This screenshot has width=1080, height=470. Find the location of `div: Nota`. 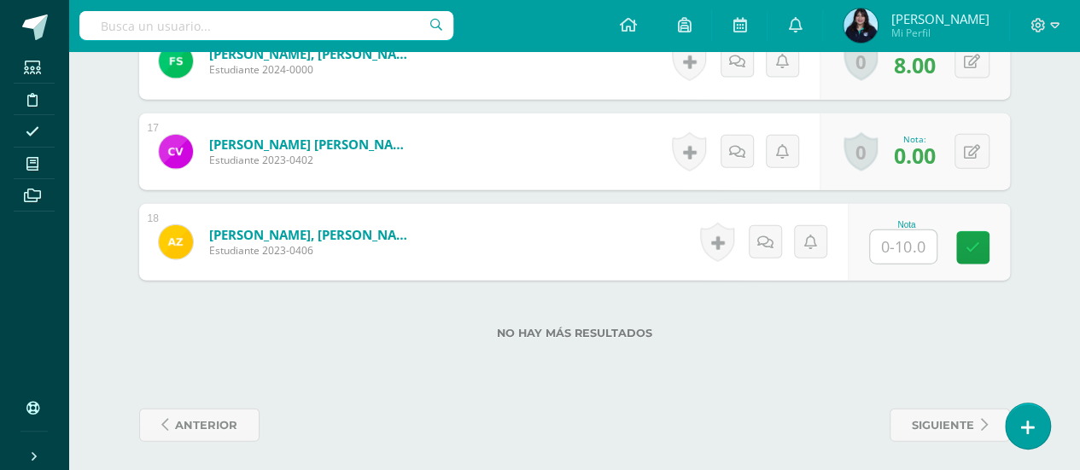

div: Nota is located at coordinates (907, 225).